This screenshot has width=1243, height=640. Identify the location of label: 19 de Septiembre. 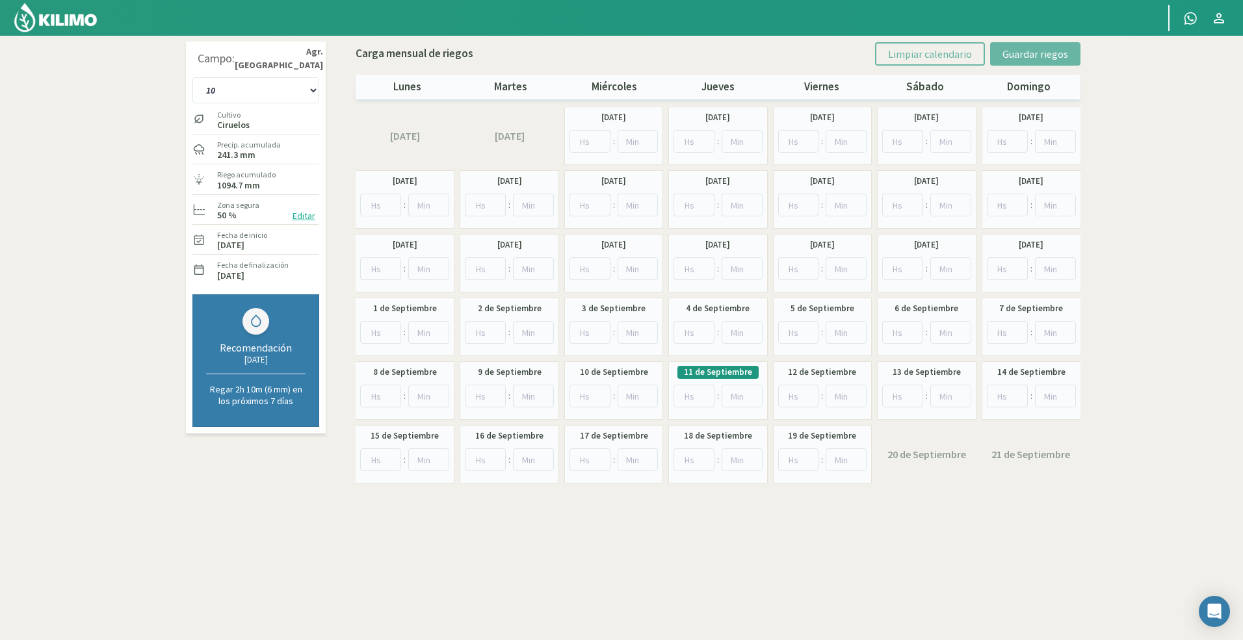
(822, 436).